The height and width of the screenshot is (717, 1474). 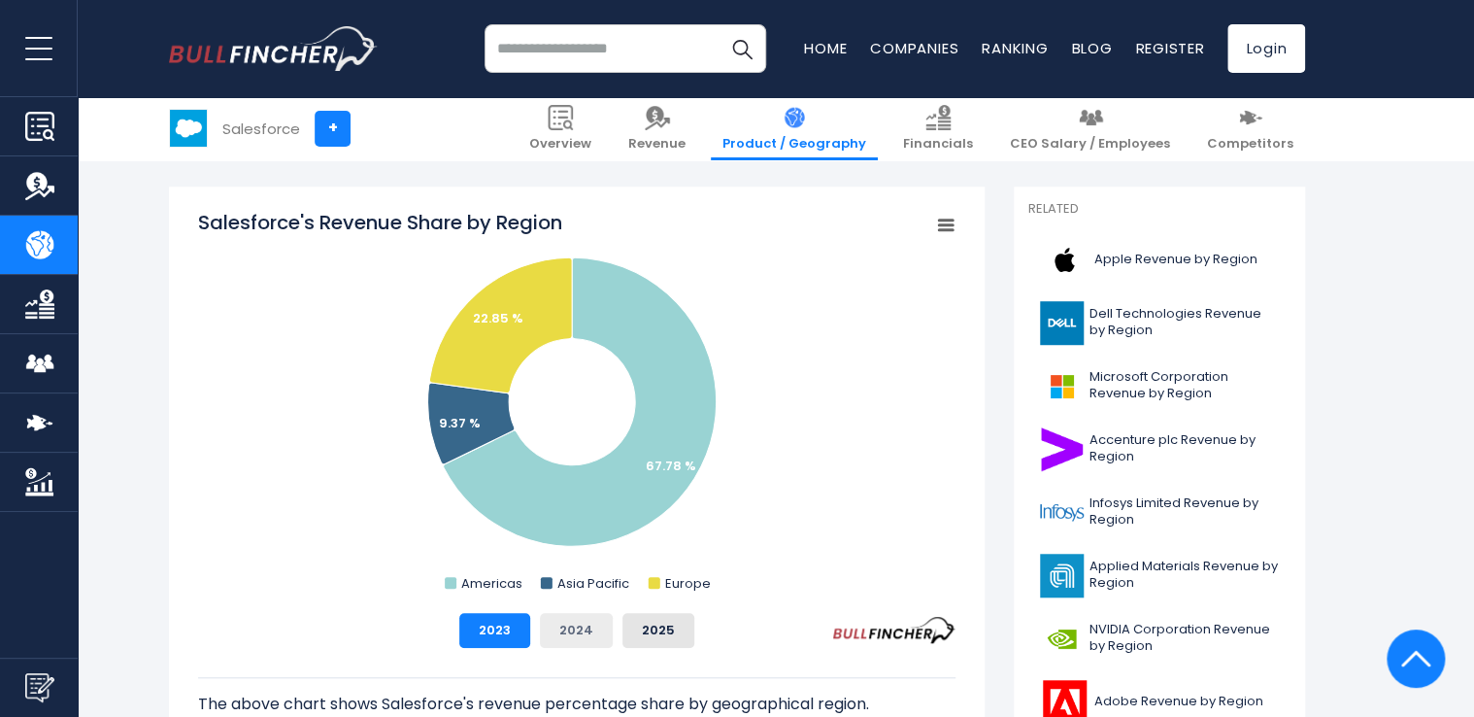 What do you see at coordinates (688, 583) in the screenshot?
I see `text: Europe` at bounding box center [688, 583].